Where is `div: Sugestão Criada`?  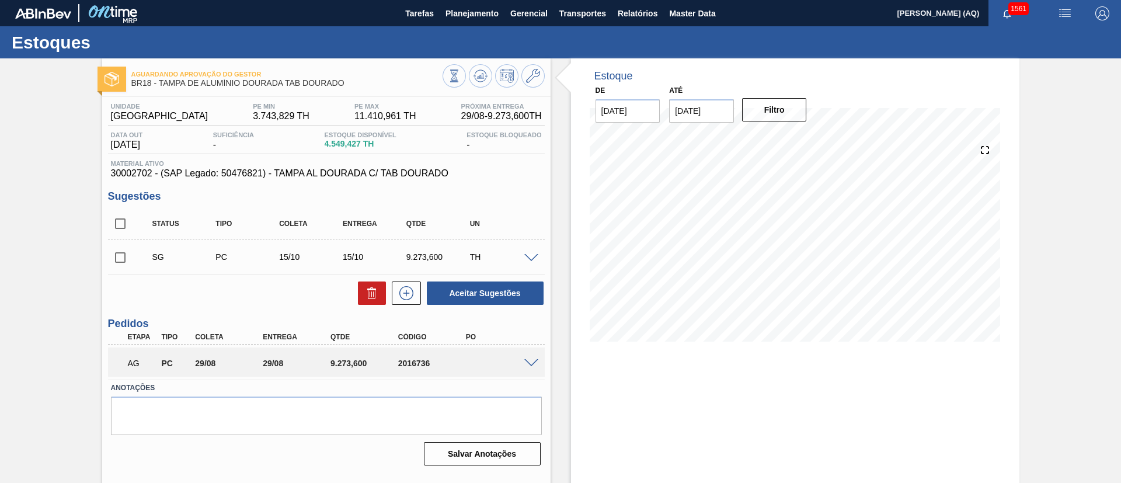
div: Sugestão Criada is located at coordinates (185, 257).